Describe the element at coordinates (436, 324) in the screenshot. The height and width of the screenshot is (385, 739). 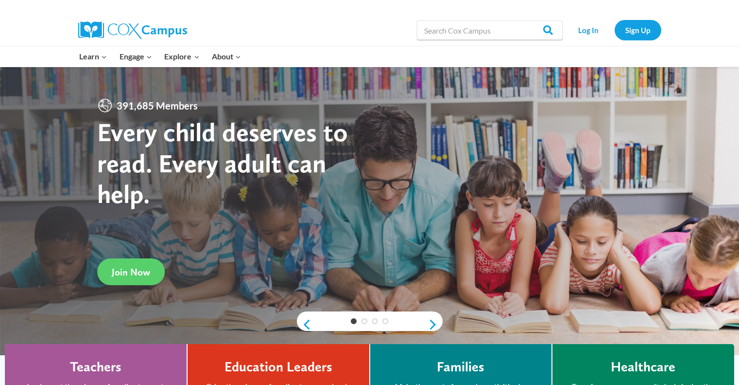
I see `a: next` at that location.